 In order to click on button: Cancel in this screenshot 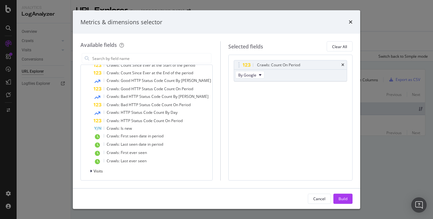, I will do `click(319, 199)`.